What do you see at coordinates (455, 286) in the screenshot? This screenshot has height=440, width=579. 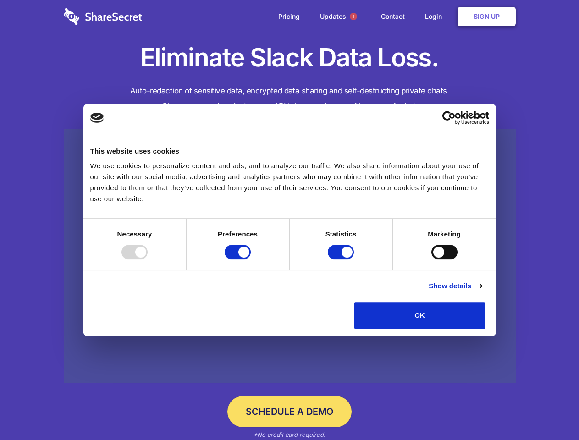 I see `a: Show details` at bounding box center [455, 286].